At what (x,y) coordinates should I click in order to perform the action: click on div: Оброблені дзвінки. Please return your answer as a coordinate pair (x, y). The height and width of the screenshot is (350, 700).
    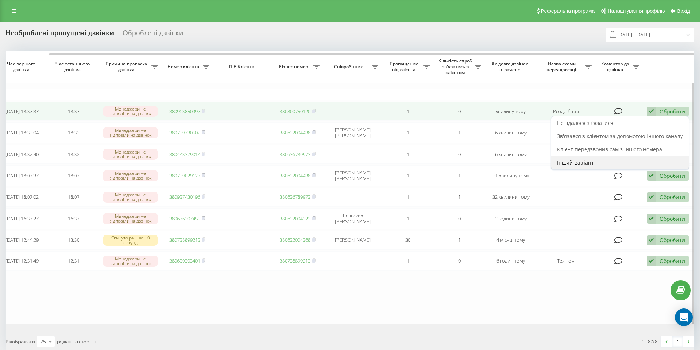
    Looking at the image, I should click on (153, 35).